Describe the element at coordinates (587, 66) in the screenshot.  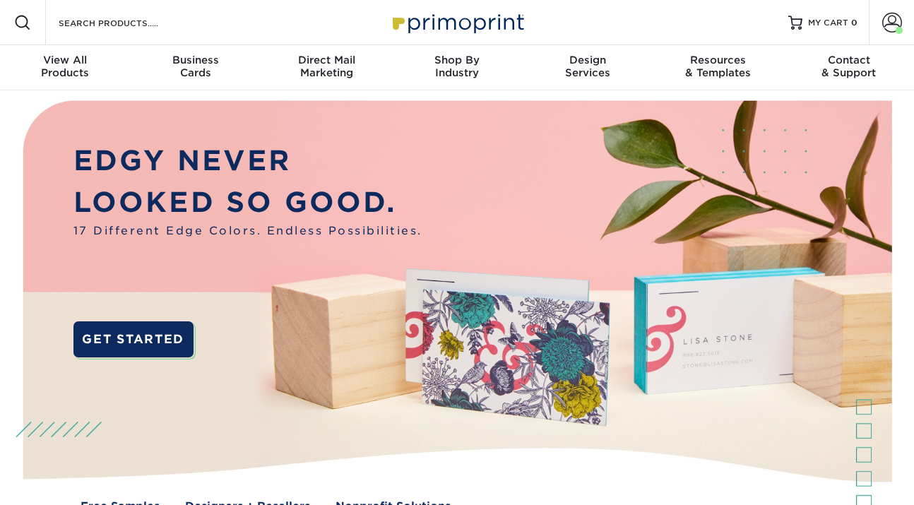
I see `div: Services` at that location.